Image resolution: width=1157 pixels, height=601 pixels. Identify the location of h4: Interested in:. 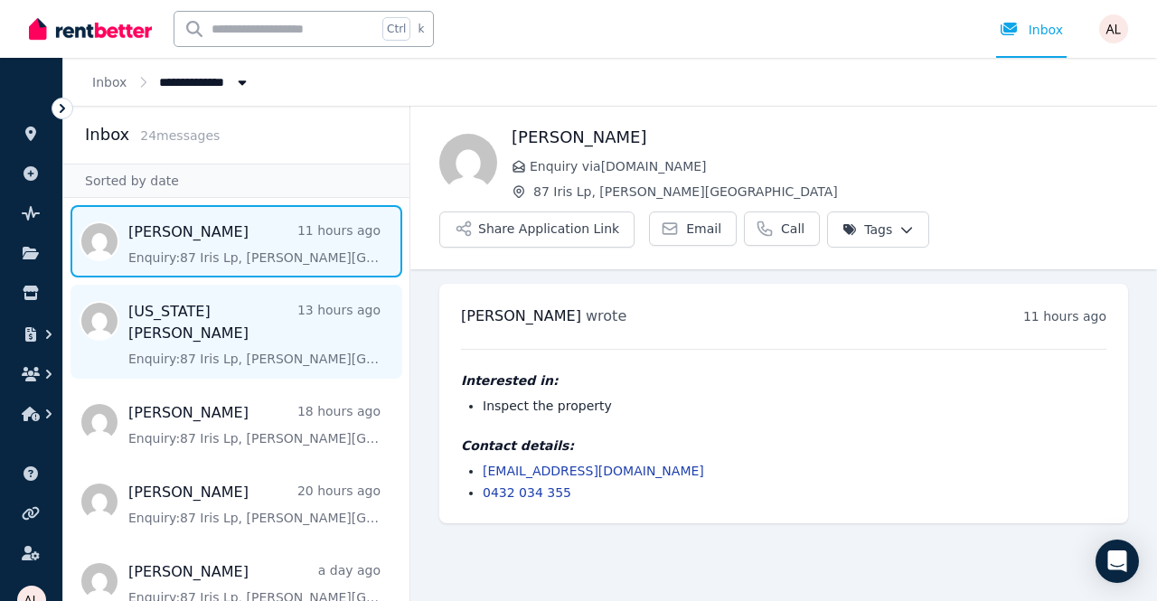
(784, 381).